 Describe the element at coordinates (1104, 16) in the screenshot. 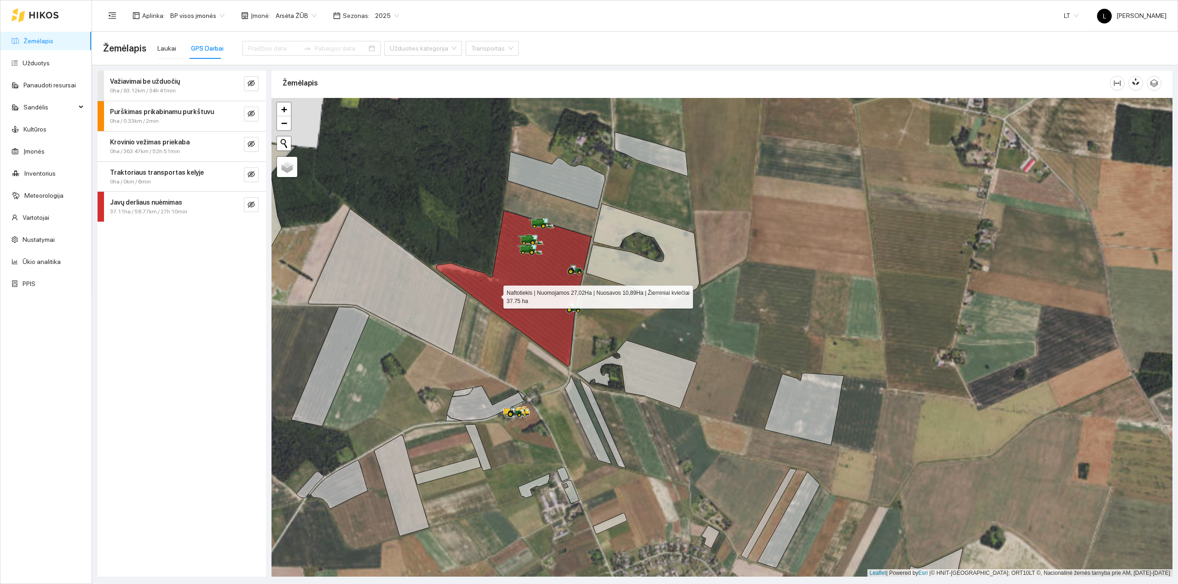

I see `span: L` at that location.